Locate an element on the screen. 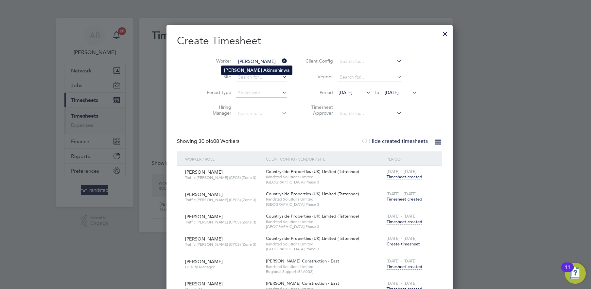 Image resolution: width=591 pixels, height=289 pixels. span: 608 Workers is located at coordinates (219, 141).